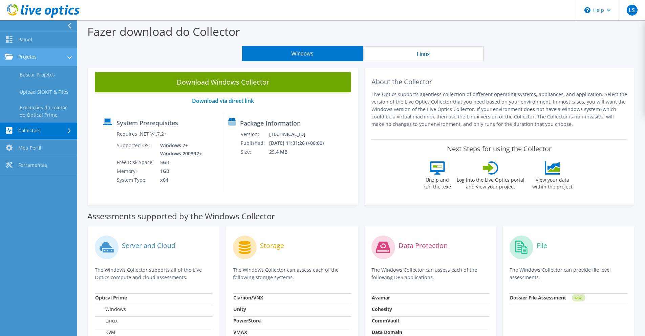  What do you see at coordinates (438, 183) in the screenshot?
I see `label: Unzip and run the .exe` at bounding box center [438, 183].